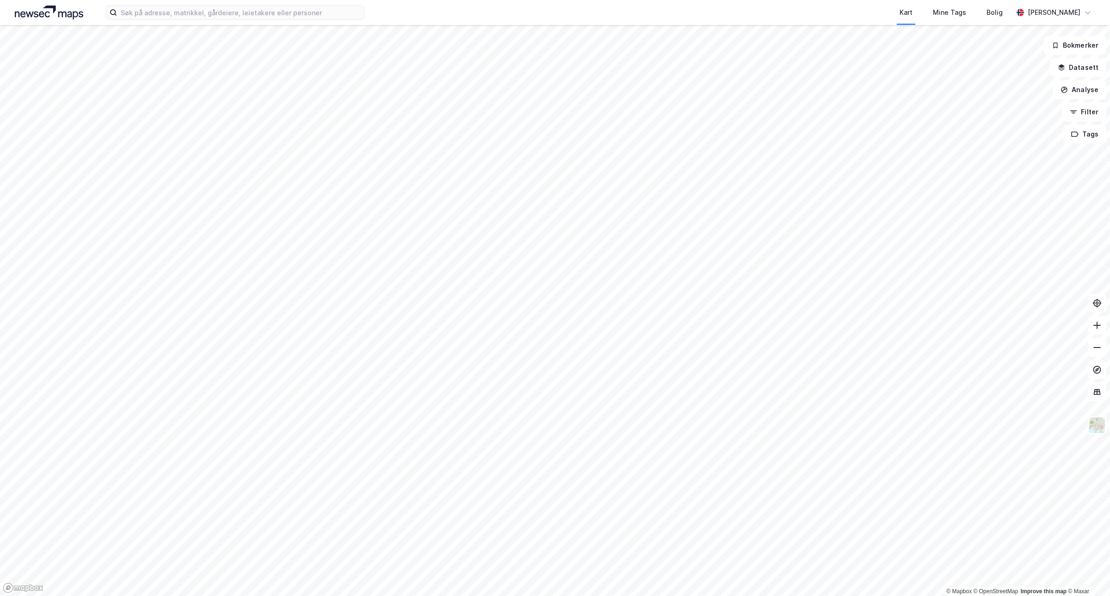 This screenshot has height=596, width=1110. I want to click on button: Tags, so click(1085, 134).